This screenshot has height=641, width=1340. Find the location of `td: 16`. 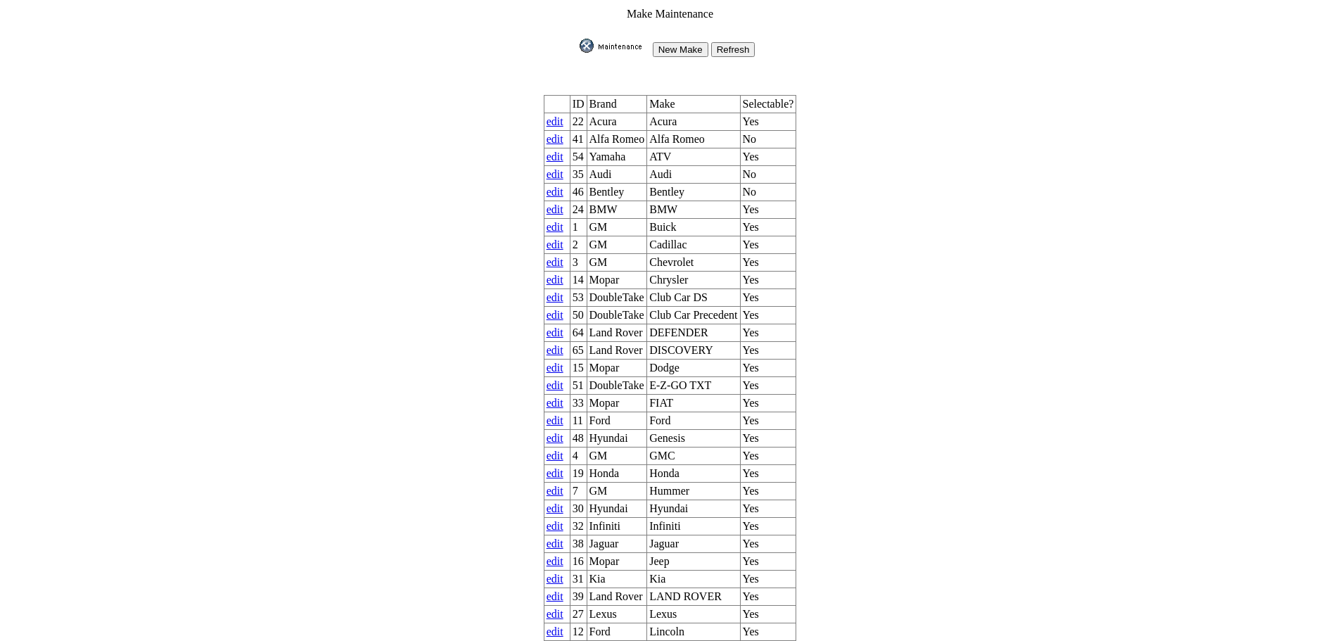

td: 16 is located at coordinates (578, 562).